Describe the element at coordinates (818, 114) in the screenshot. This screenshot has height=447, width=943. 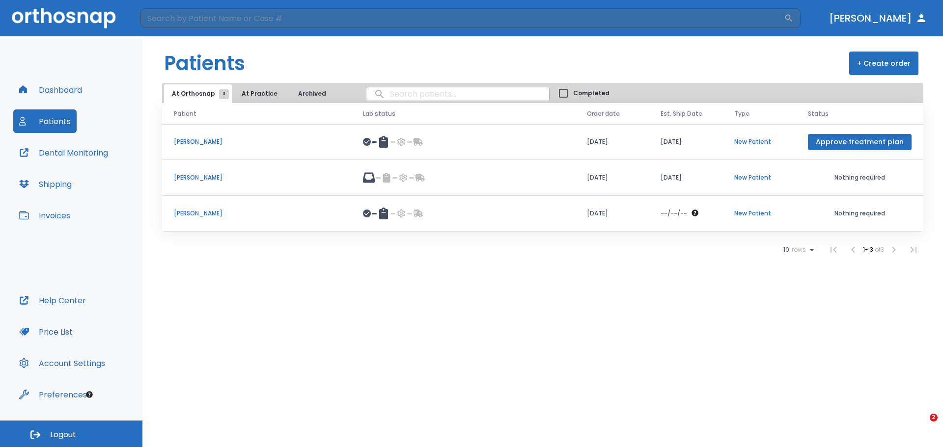
I see `span: Status` at that location.